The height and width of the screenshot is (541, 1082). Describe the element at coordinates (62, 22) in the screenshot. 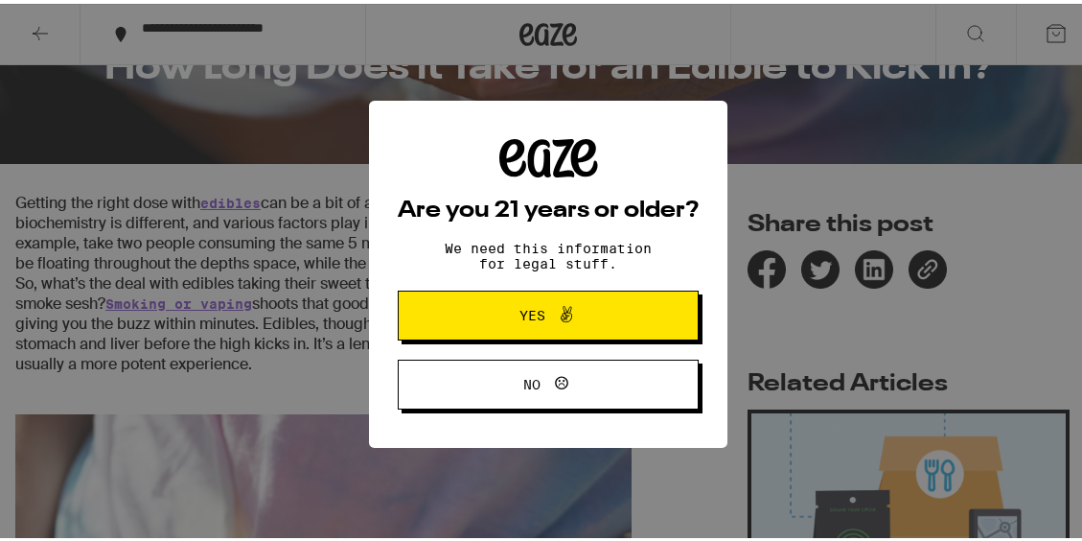

I see `span: Help` at that location.